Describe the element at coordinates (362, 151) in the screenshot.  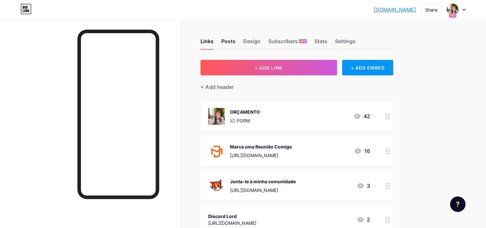
I see `div: 16` at that location.